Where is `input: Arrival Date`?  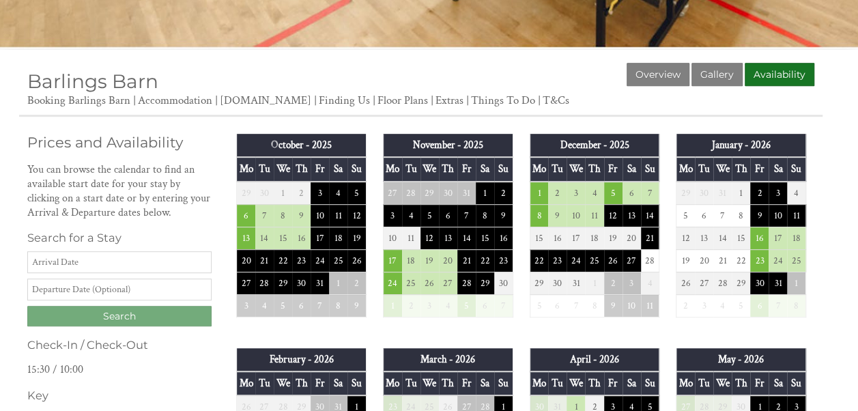
input: Arrival Date is located at coordinates (119, 262).